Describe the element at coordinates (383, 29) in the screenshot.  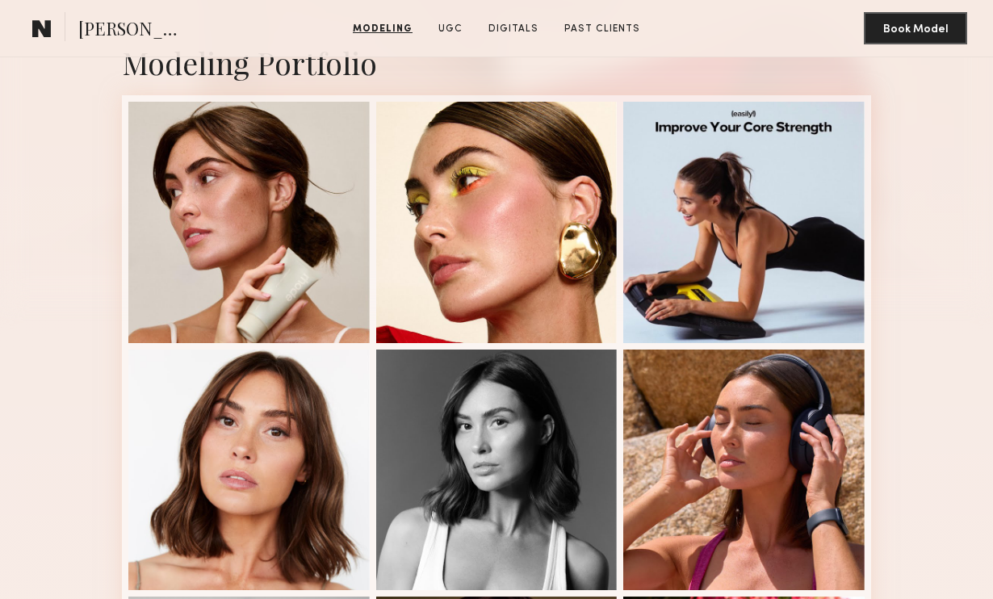
I see `a: Modeling` at that location.